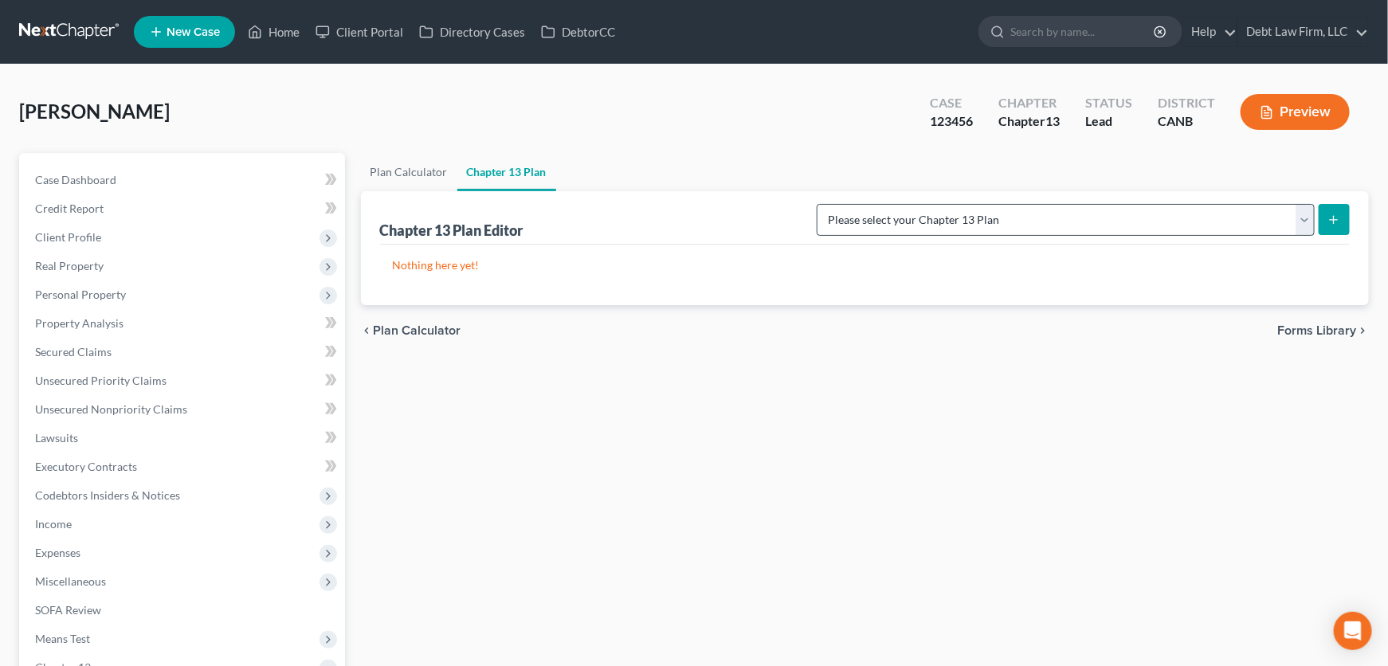  Describe the element at coordinates (86, 466) in the screenshot. I see `span: Executory Contracts` at that location.